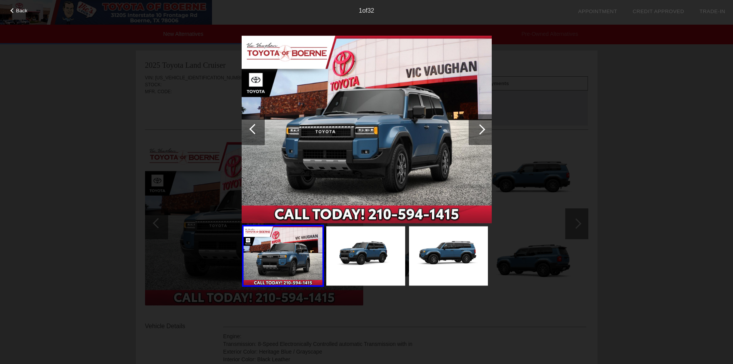 Image resolution: width=733 pixels, height=364 pixels. I want to click on span: Back, so click(22, 10).